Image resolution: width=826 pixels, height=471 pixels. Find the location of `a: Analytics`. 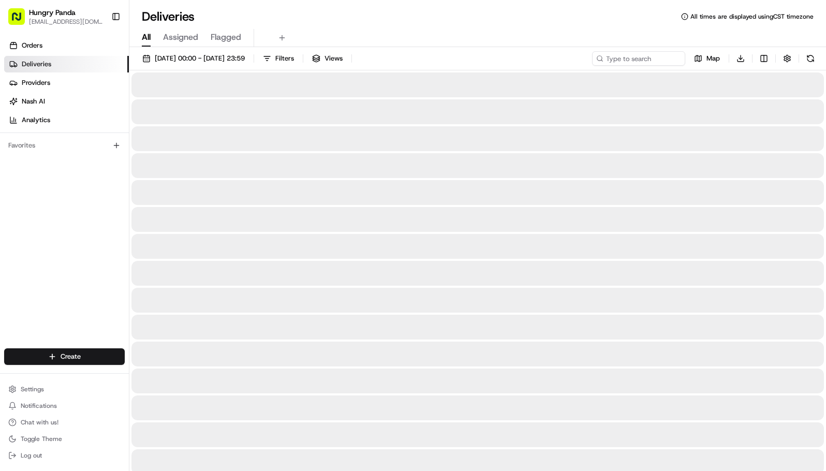

a: Analytics is located at coordinates (66, 120).